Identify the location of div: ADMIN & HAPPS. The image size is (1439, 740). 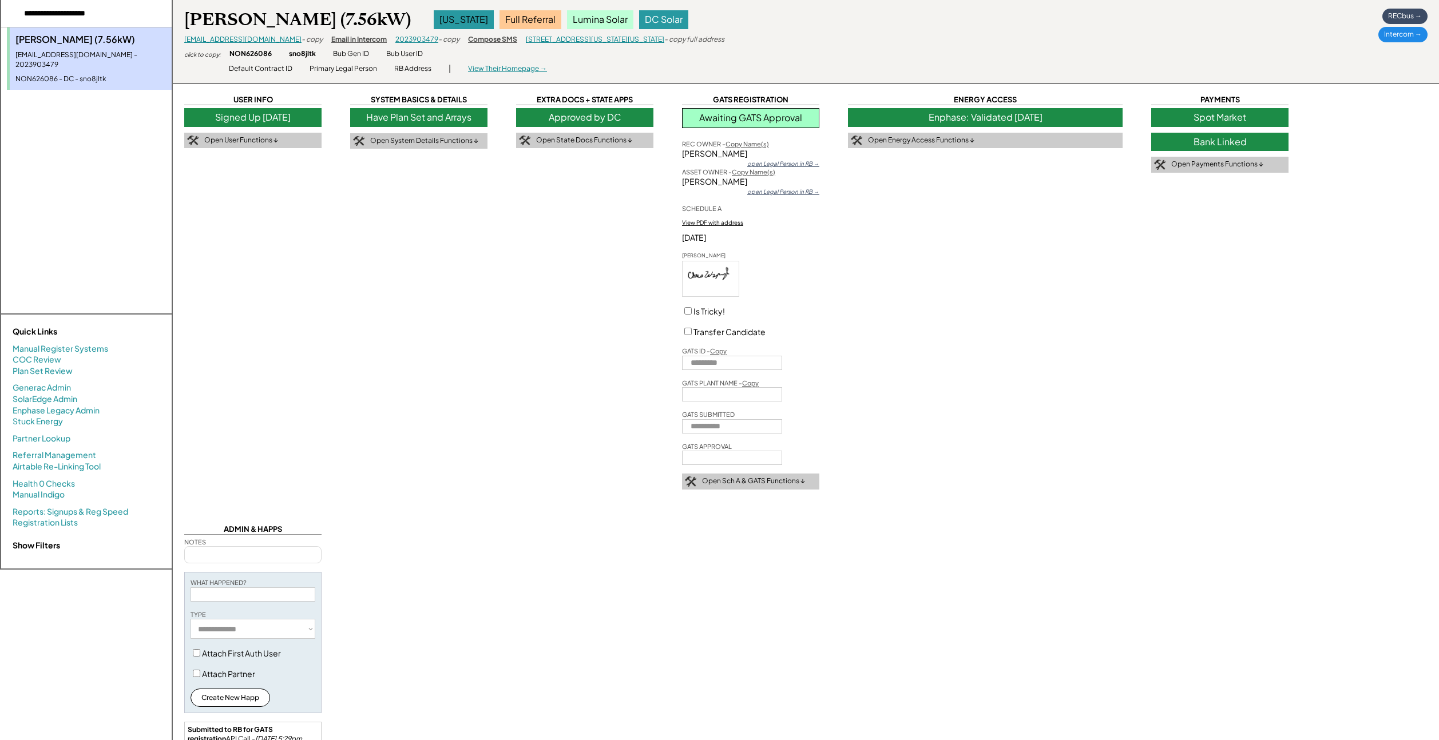
(253, 529).